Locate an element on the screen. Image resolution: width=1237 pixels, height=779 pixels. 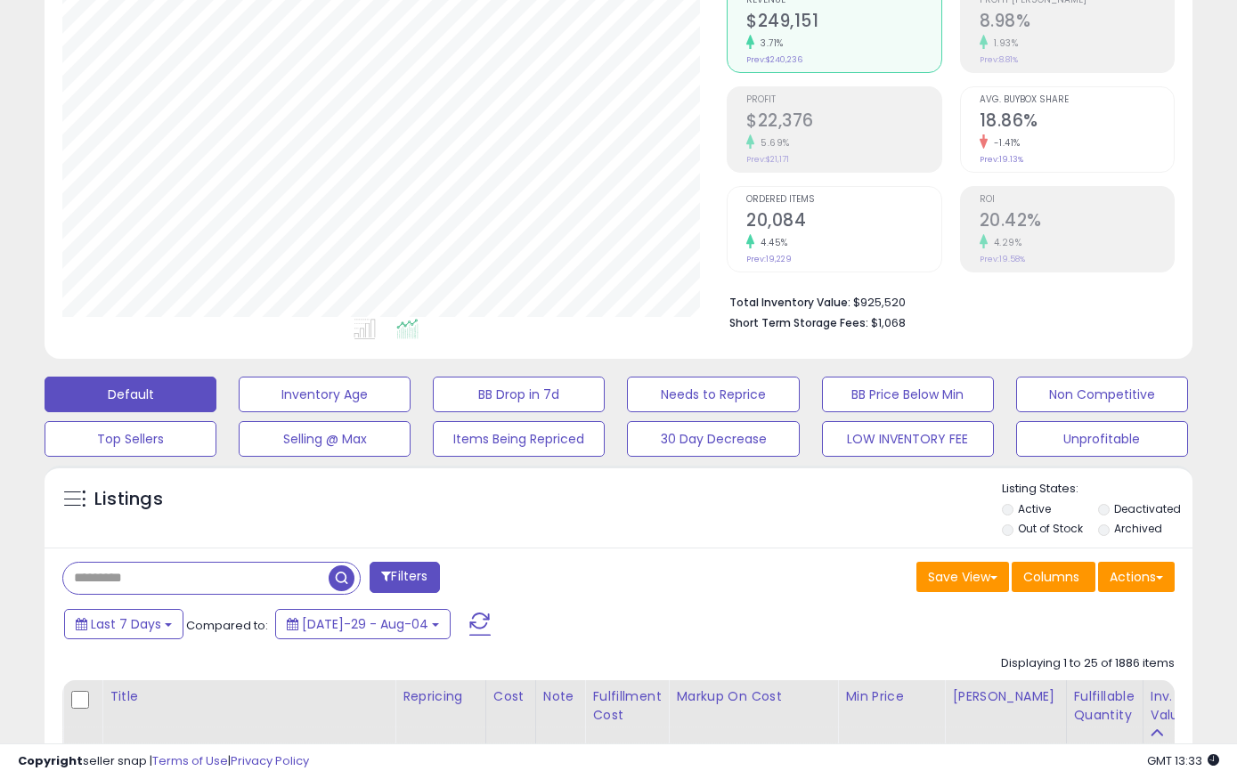
div: Fulfillable Quantity is located at coordinates (1104, 706).